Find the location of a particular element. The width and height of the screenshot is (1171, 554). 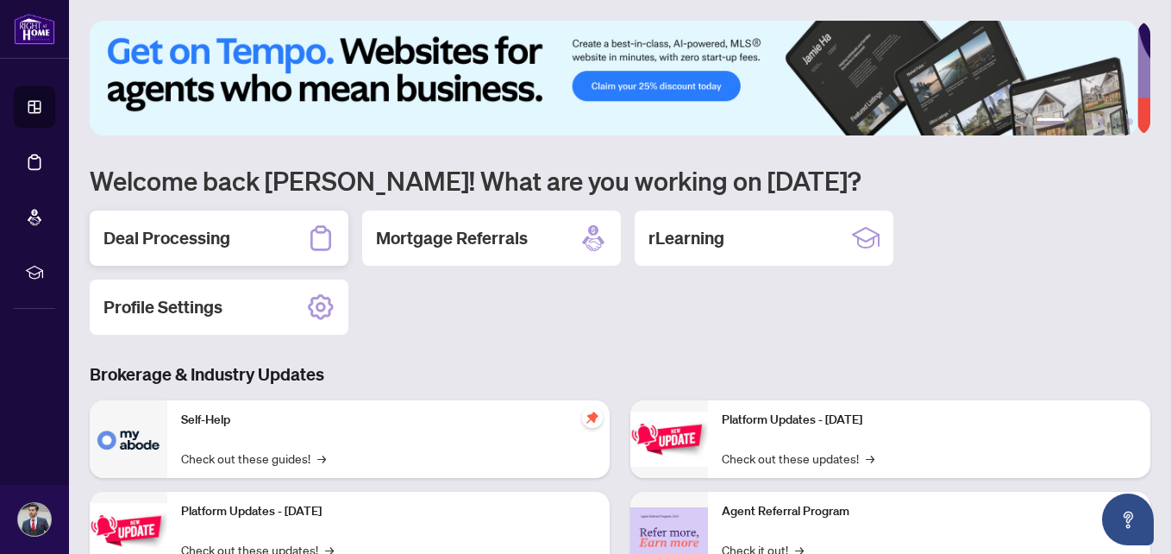

h3: Brokerage & Industry Updates is located at coordinates (620, 374).